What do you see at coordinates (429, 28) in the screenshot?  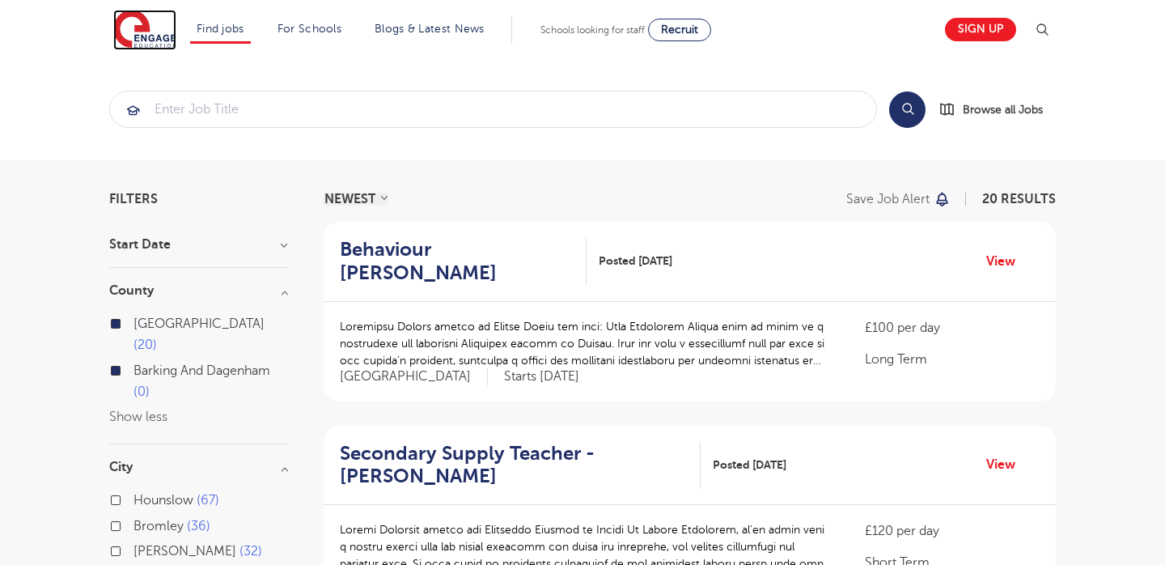 I see `a: Blogs & Latest News` at bounding box center [429, 28].